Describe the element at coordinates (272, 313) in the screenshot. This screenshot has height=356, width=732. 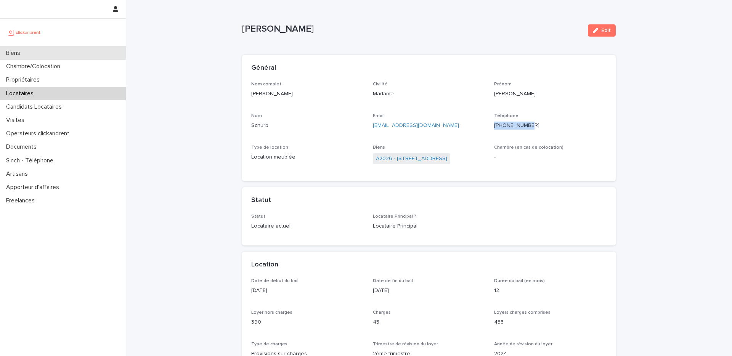
I see `span: Loyer hors charges` at that location.